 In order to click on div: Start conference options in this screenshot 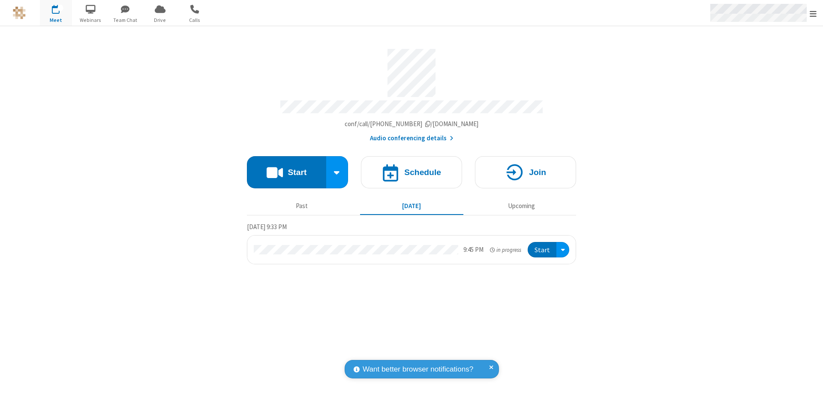, I will do `click(337, 172)`.